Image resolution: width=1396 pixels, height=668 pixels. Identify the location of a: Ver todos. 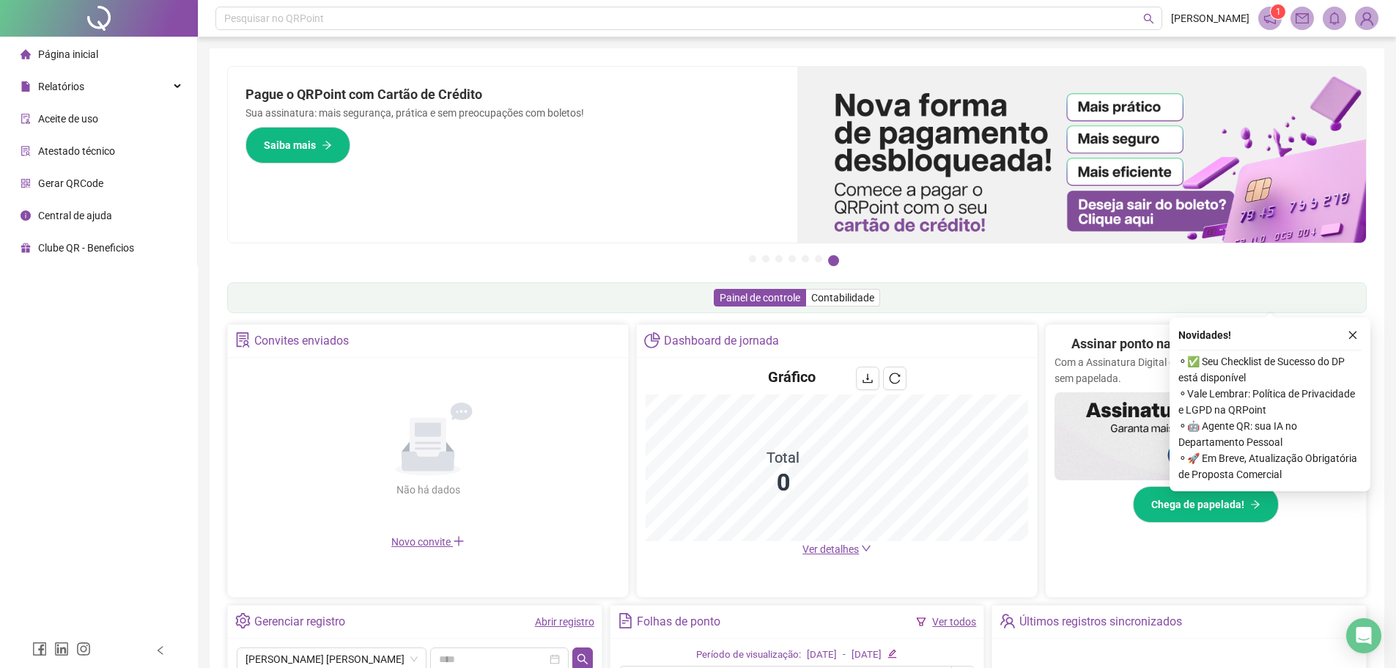
(954, 621).